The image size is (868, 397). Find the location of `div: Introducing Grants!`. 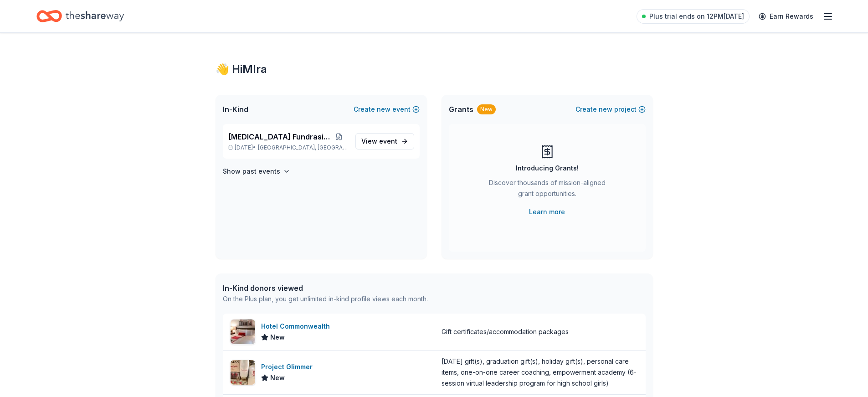

div: Introducing Grants! is located at coordinates (548, 168).